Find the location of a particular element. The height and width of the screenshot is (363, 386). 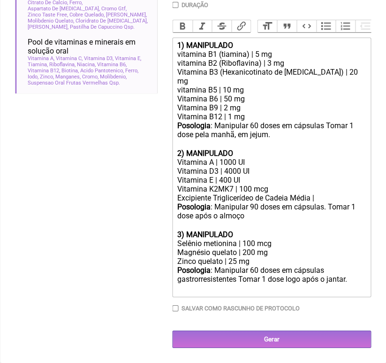

span: Tiamina is located at coordinates (38, 64).